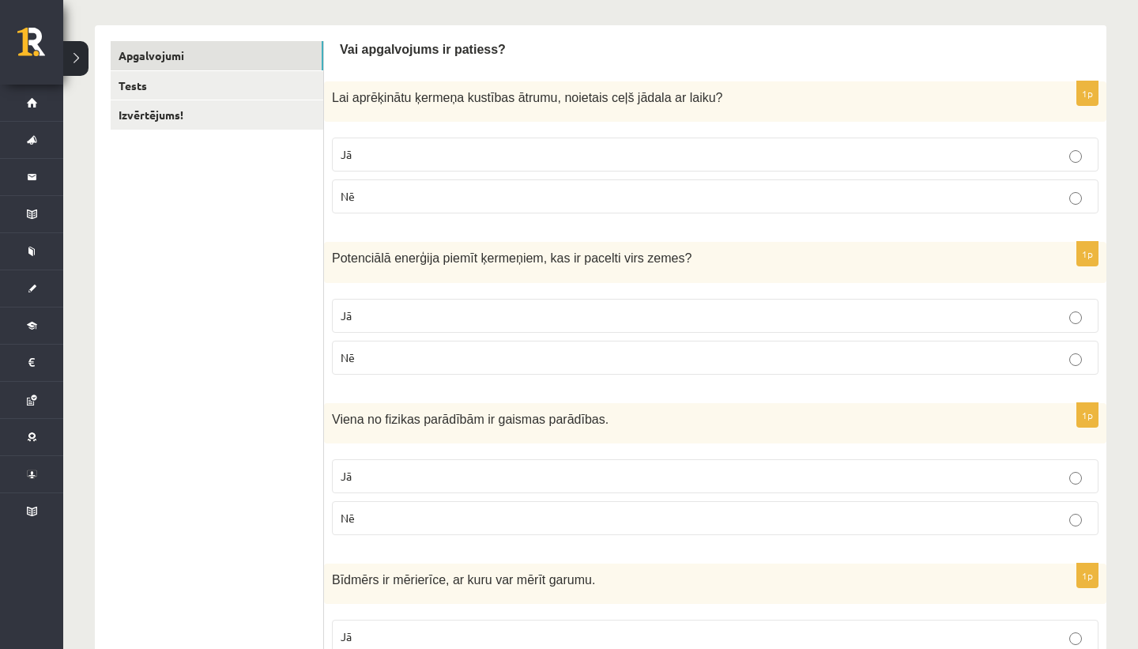 This screenshot has width=1138, height=649. What do you see at coordinates (216, 115) in the screenshot?
I see `a: Izvērtējums!` at bounding box center [216, 115].